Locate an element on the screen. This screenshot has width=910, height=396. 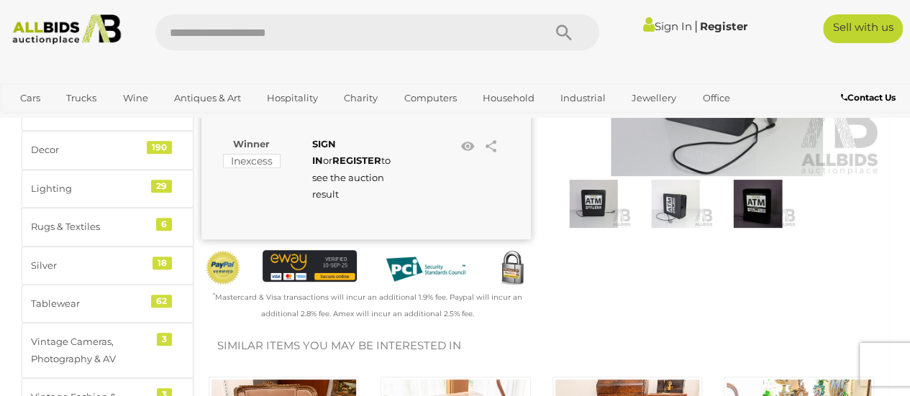
a: Charity is located at coordinates (360, 98).